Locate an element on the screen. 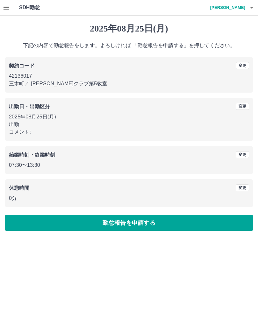  p: 0分 is located at coordinates (129, 198).